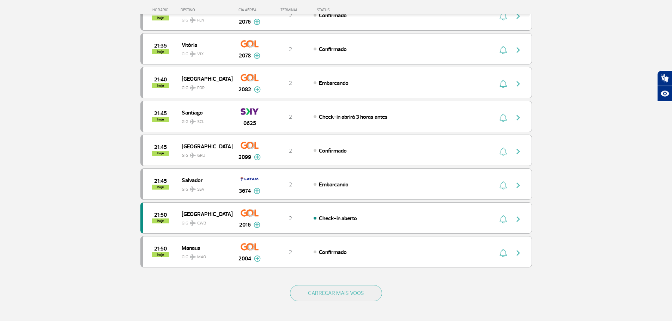 The height and width of the screenshot is (321, 672). What do you see at coordinates (204, 112) in the screenshot?
I see `span: Santiago` at bounding box center [204, 112].